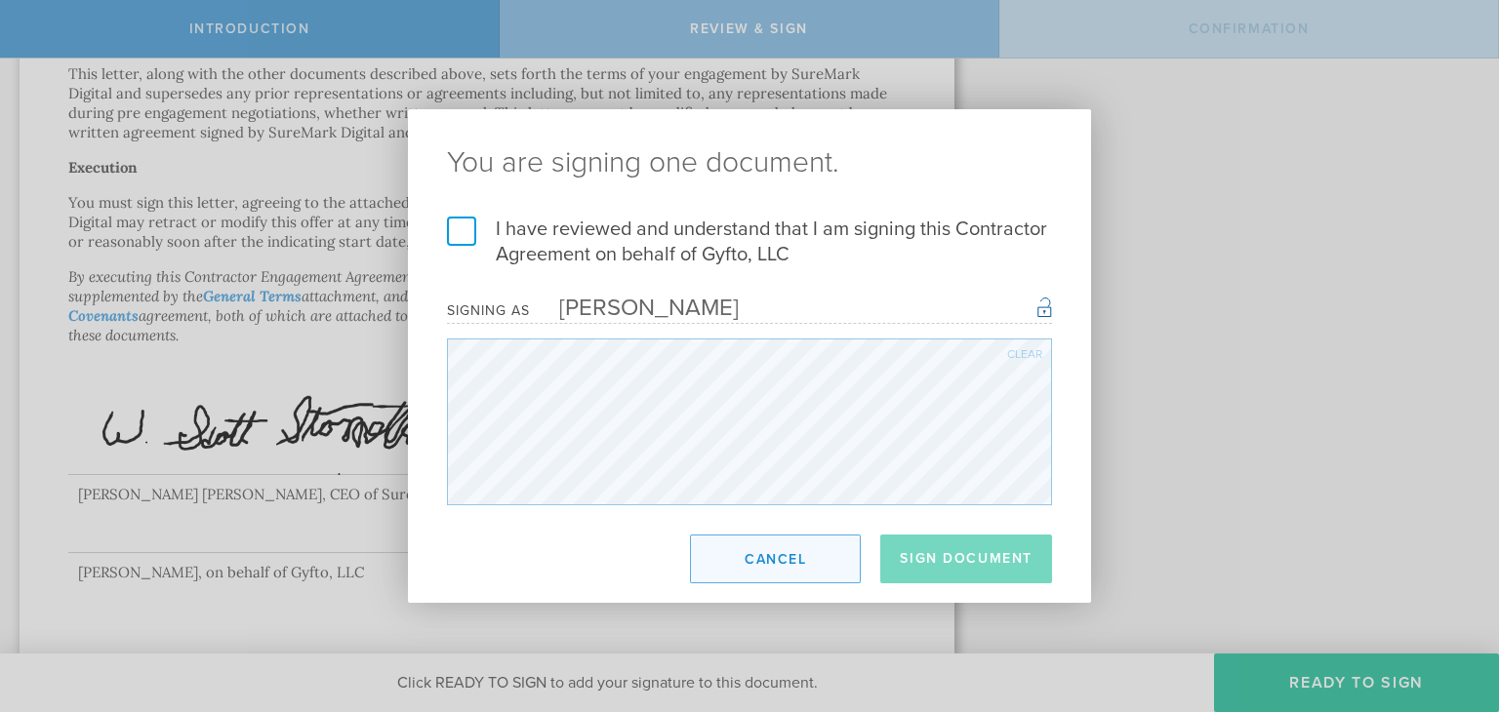  What do you see at coordinates (775, 559) in the screenshot?
I see `button: Cancel` at bounding box center [775, 559].